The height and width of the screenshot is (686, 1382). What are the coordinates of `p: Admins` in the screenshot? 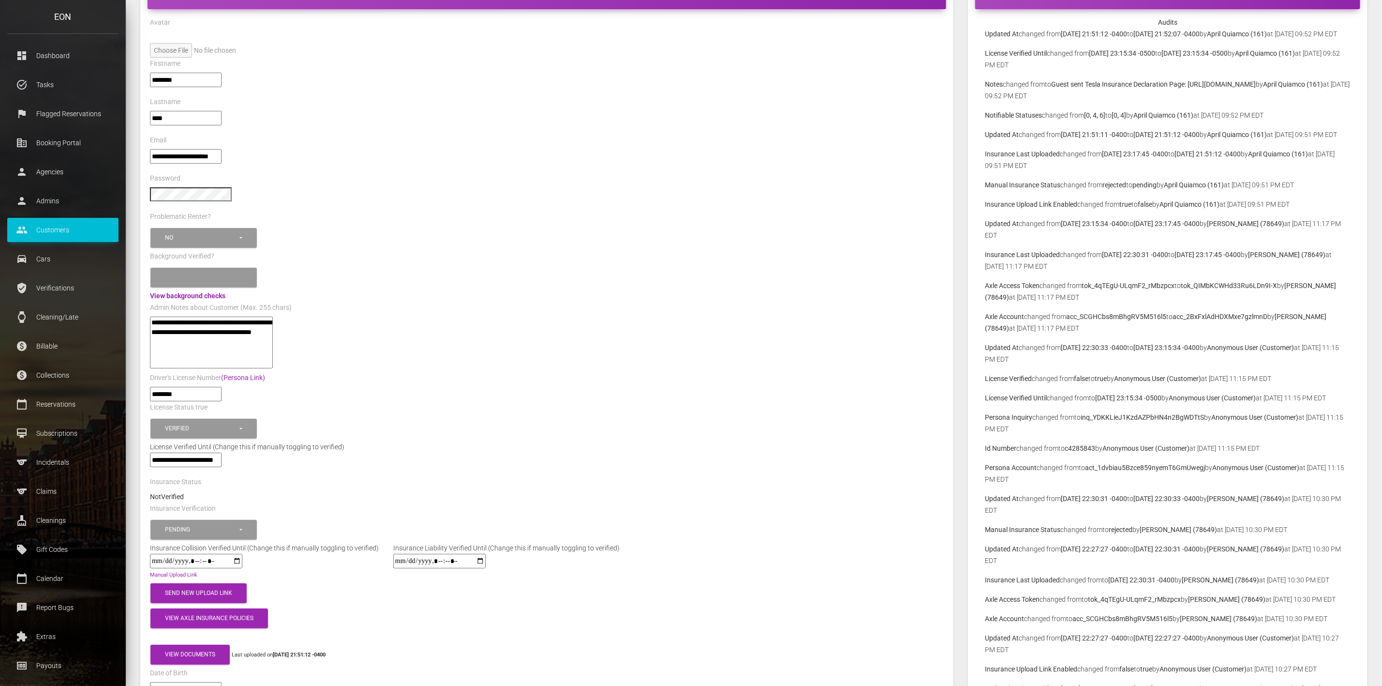 It's located at (63, 201).